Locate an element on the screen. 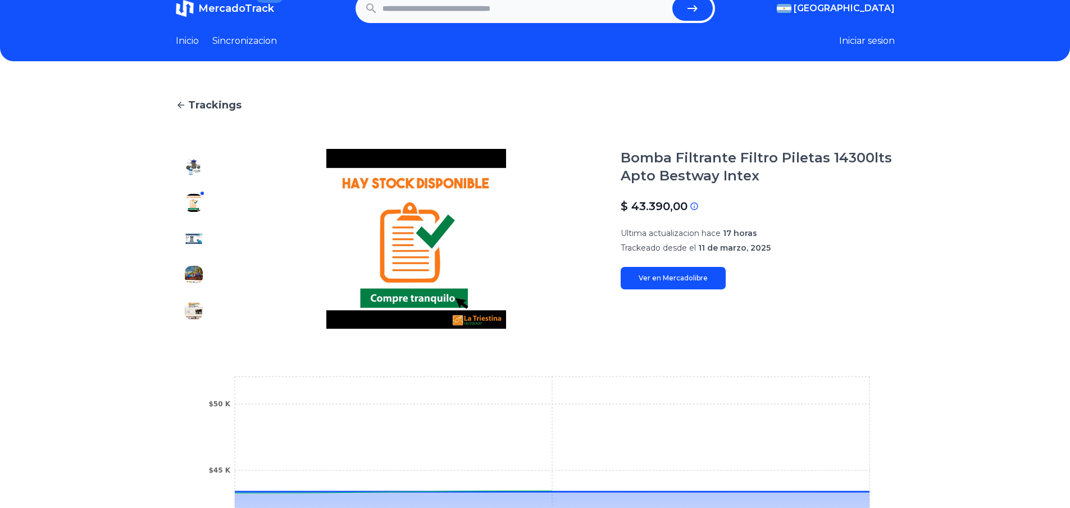 This screenshot has height=508, width=1070. tspan: $45 K is located at coordinates (219, 470).